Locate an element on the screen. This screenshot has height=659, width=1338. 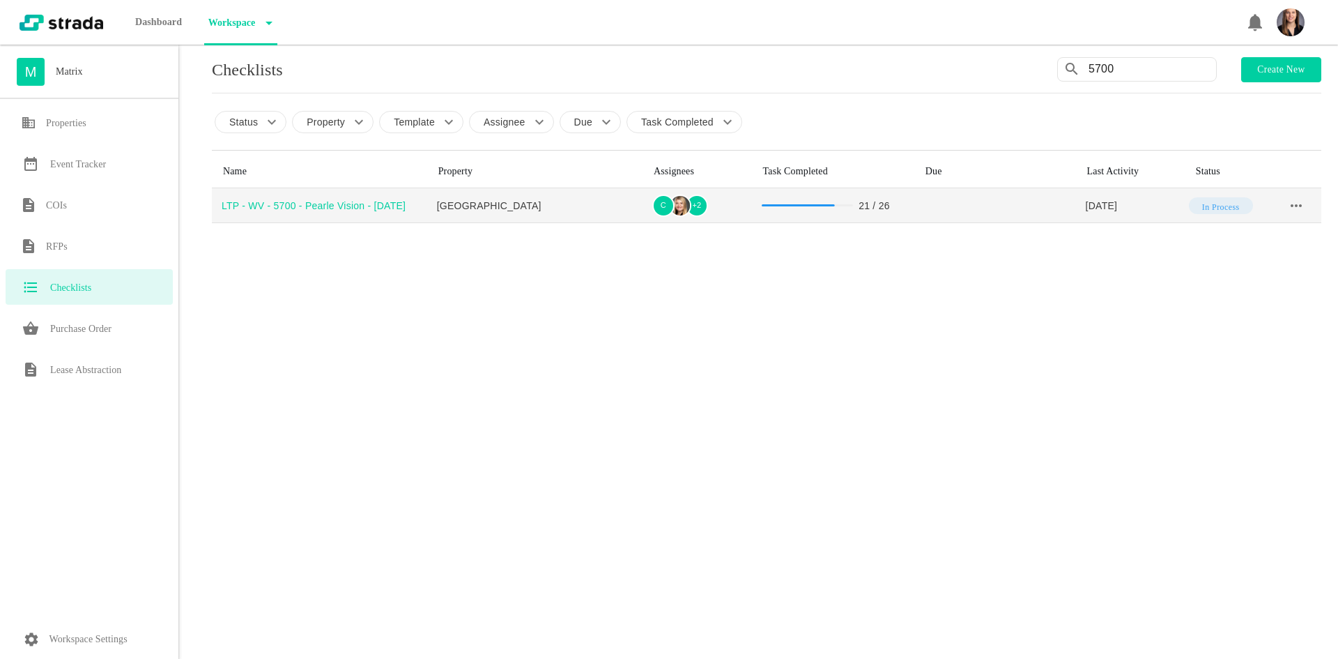
div: C is located at coordinates (664, 206).